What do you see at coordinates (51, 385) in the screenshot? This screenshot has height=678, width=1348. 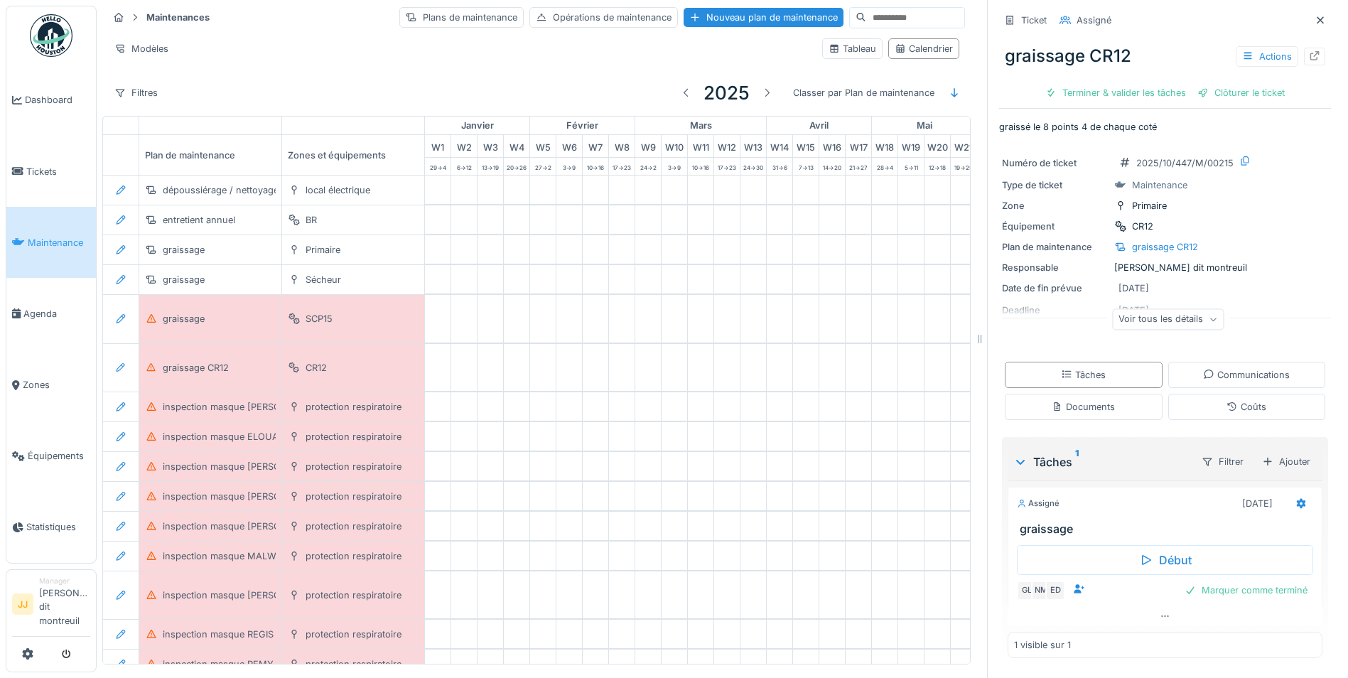 I see `a: Zones` at bounding box center [51, 385].